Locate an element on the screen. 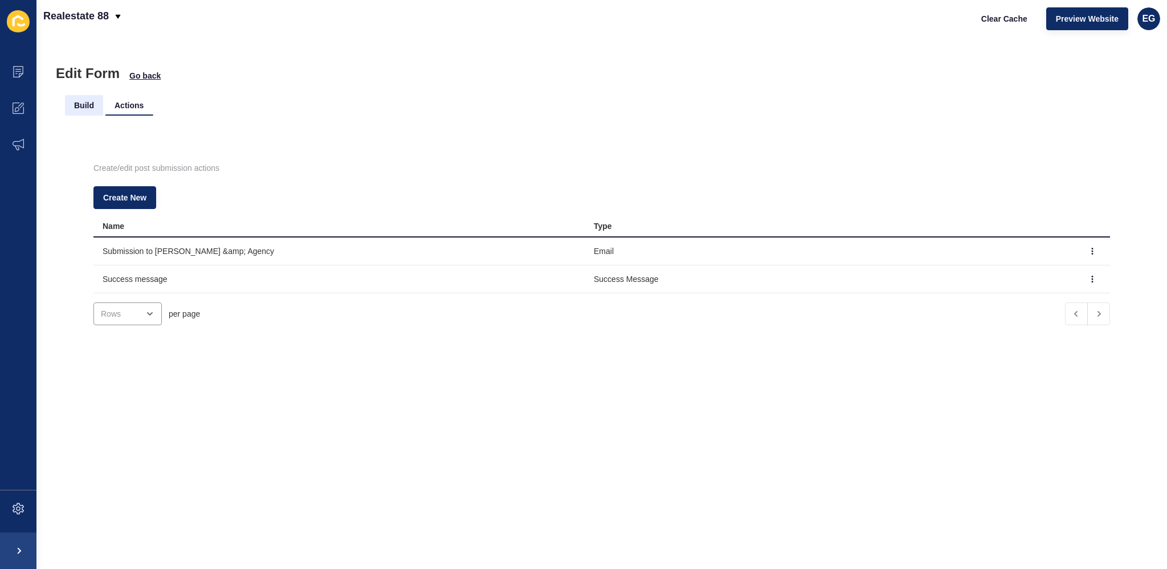 The width and height of the screenshot is (1167, 569). div: Type is located at coordinates (603, 226).